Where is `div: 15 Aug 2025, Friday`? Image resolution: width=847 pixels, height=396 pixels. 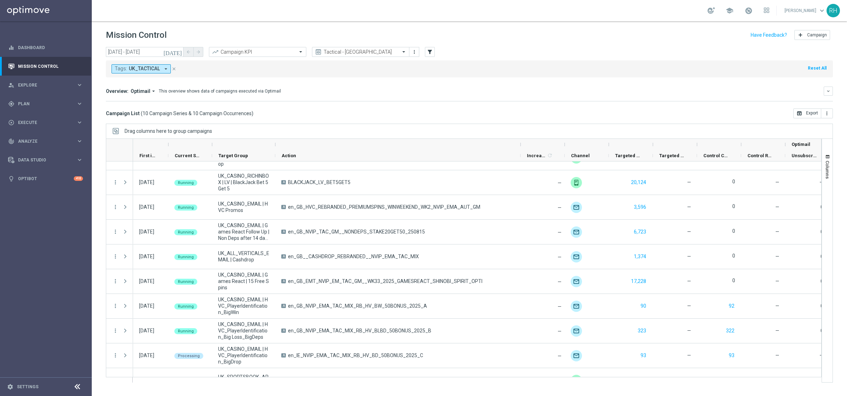 div: 15 Aug 2025, Friday is located at coordinates (147, 281).